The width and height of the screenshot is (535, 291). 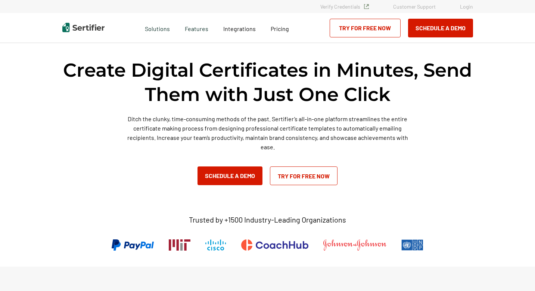 I want to click on img: Johnson & Johnson, so click(x=355, y=245).